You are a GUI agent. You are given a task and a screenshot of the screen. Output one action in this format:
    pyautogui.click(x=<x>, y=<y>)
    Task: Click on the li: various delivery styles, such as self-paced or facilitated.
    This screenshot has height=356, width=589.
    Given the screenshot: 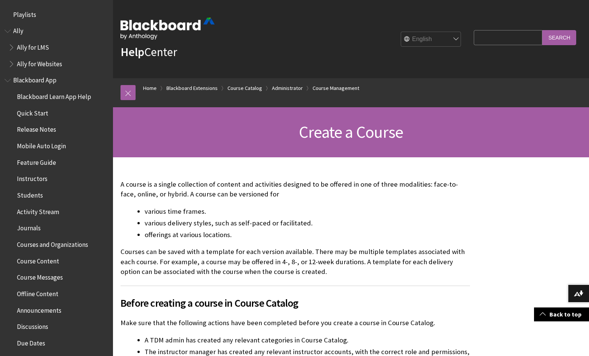 What is the action you would take?
    pyautogui.click(x=307, y=223)
    